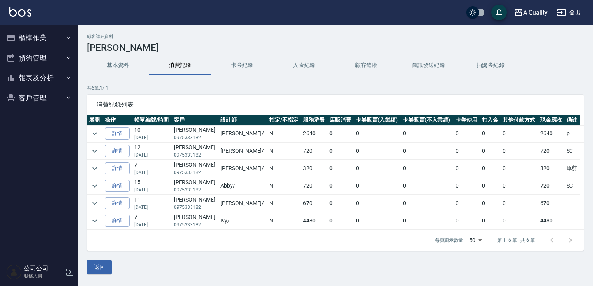 This screenshot has width=593, height=286. What do you see at coordinates (490, 120) in the screenshot?
I see `th: 扣入金` at bounding box center [490, 120].